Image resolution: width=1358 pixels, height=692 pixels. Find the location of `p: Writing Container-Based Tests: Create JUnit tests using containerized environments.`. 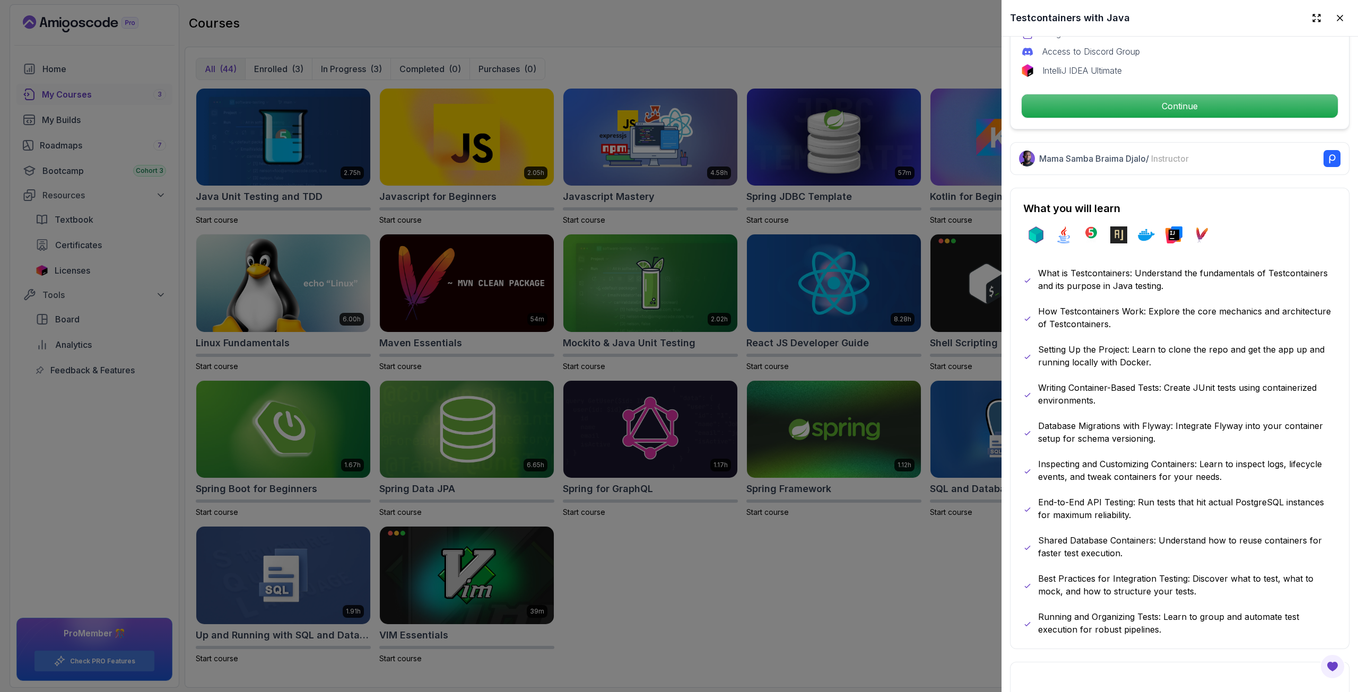

p: Writing Container-Based Tests: Create JUnit tests using containerized environments. is located at coordinates (1187, 394).